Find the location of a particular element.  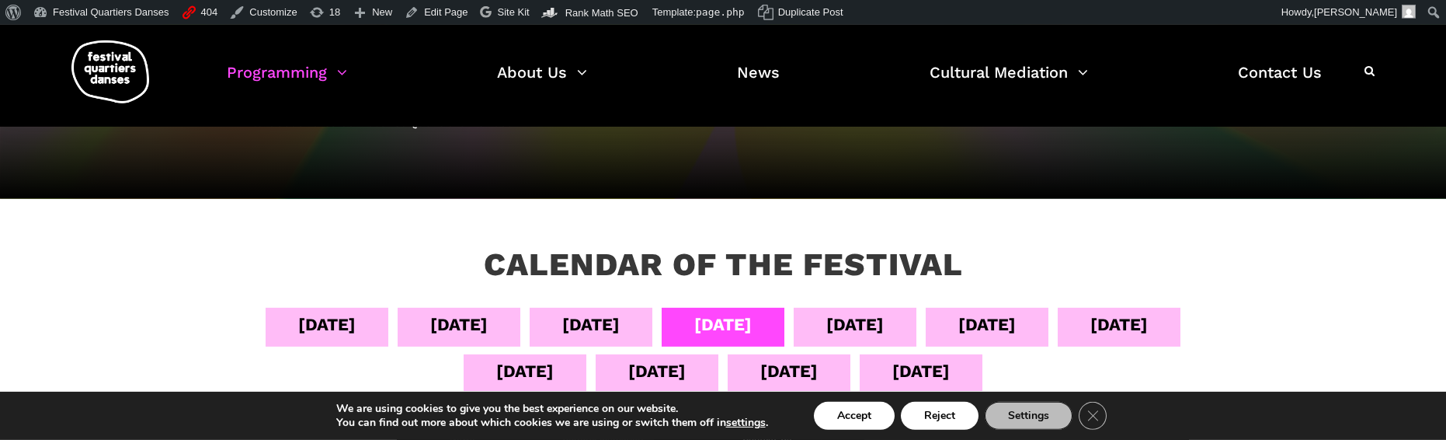

a: About Us is located at coordinates (542, 82).